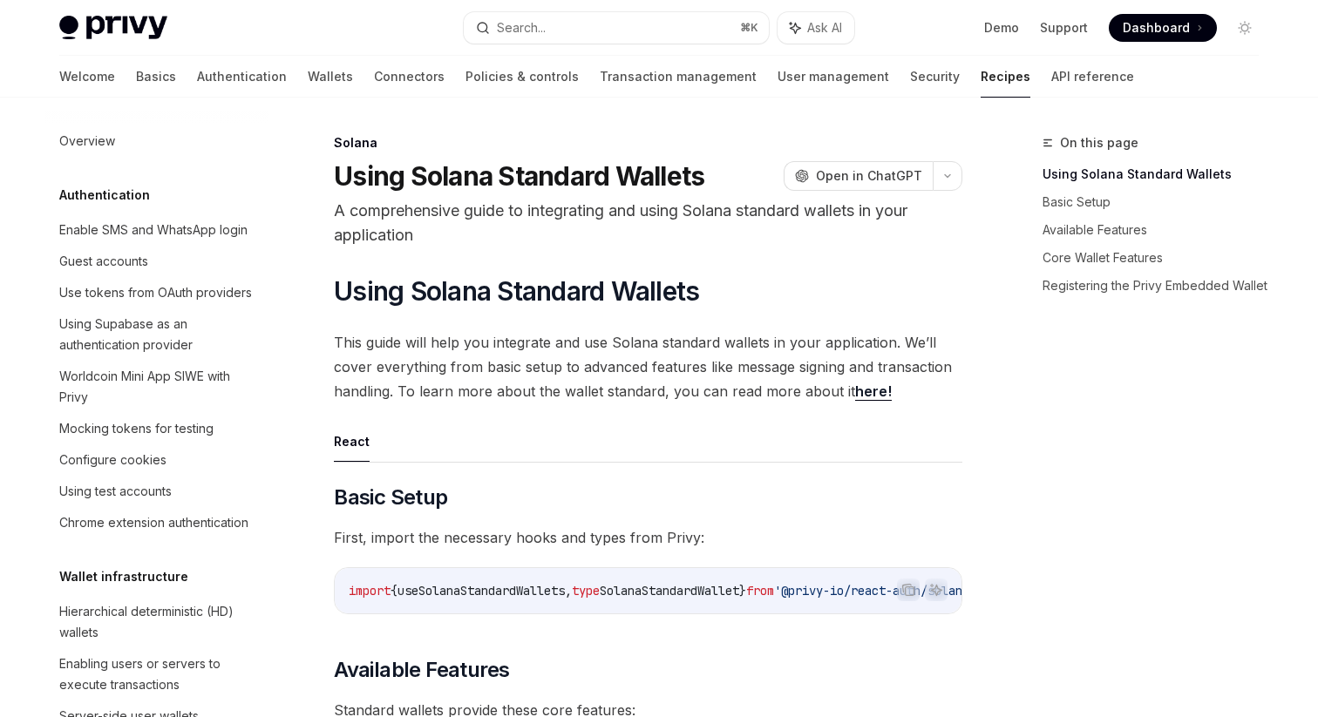  What do you see at coordinates (157, 675) in the screenshot?
I see `a: Enabling users or servers to execute transactions` at bounding box center [157, 675].